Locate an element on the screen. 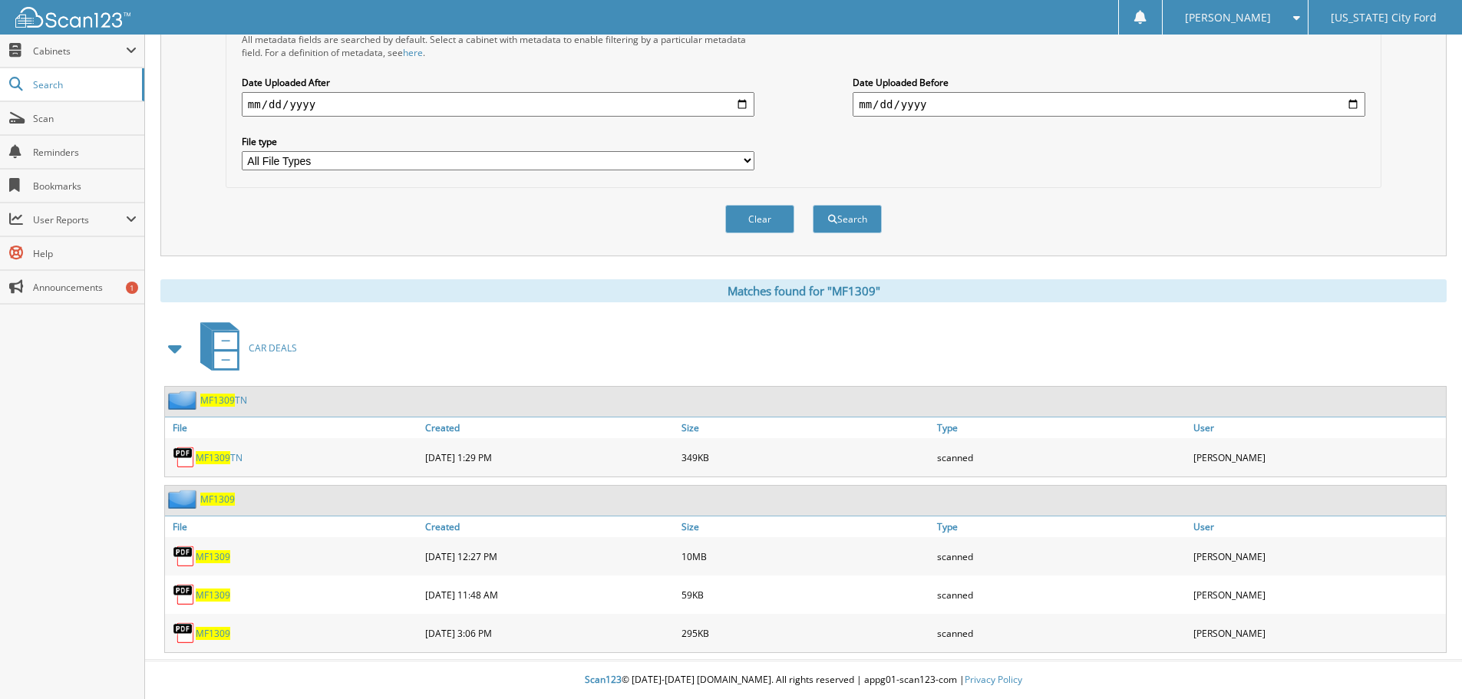 The width and height of the screenshot is (1462, 699). label: Date Uploaded Before is located at coordinates (1109, 82).